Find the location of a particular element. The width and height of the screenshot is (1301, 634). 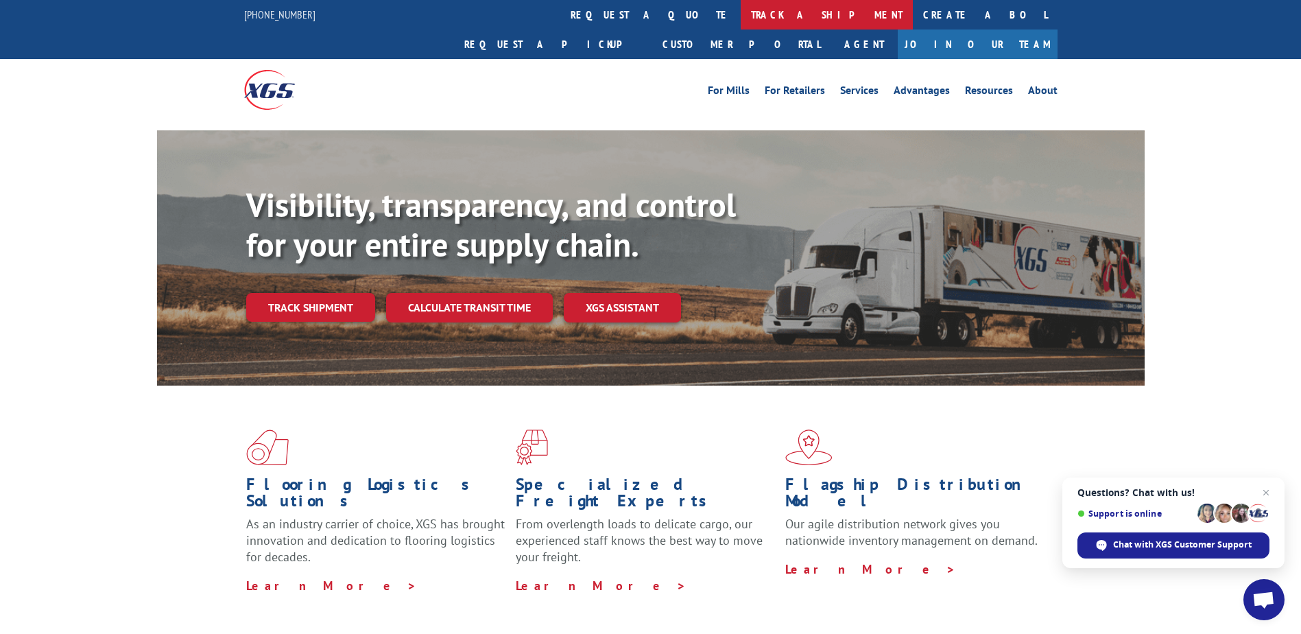

img: xgs-icon-focused-on-flooring-red is located at coordinates (531, 447).